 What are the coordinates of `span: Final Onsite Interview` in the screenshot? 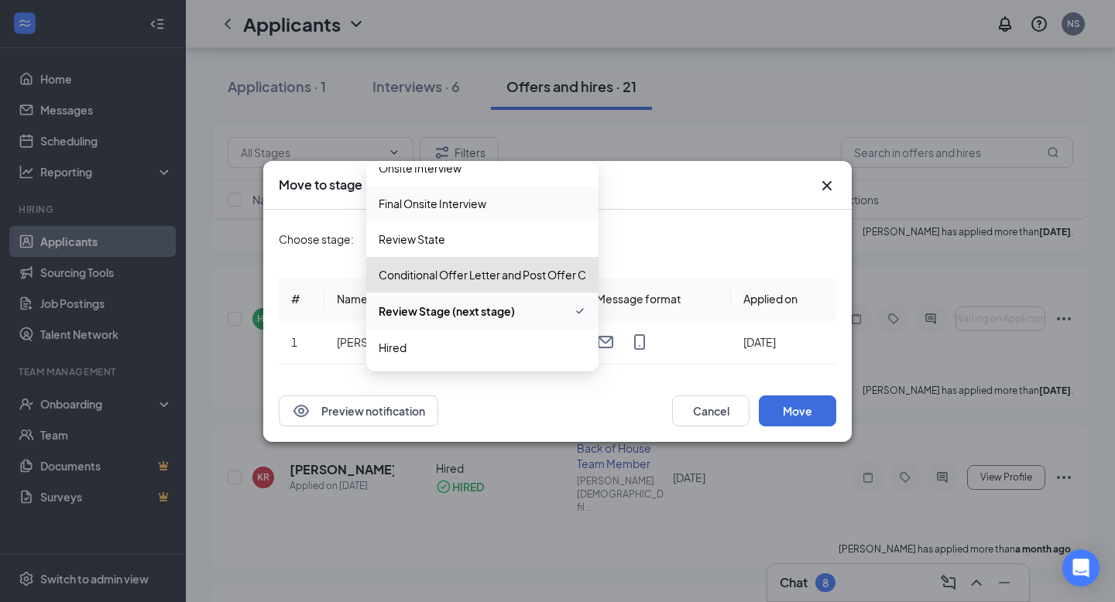 It's located at (432, 204).